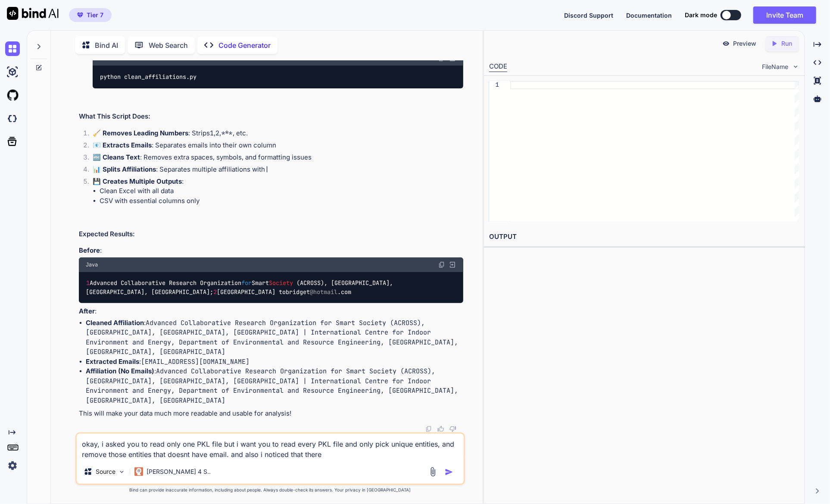  Describe the element at coordinates (701, 15) in the screenshot. I see `span: Dark mode` at that location.